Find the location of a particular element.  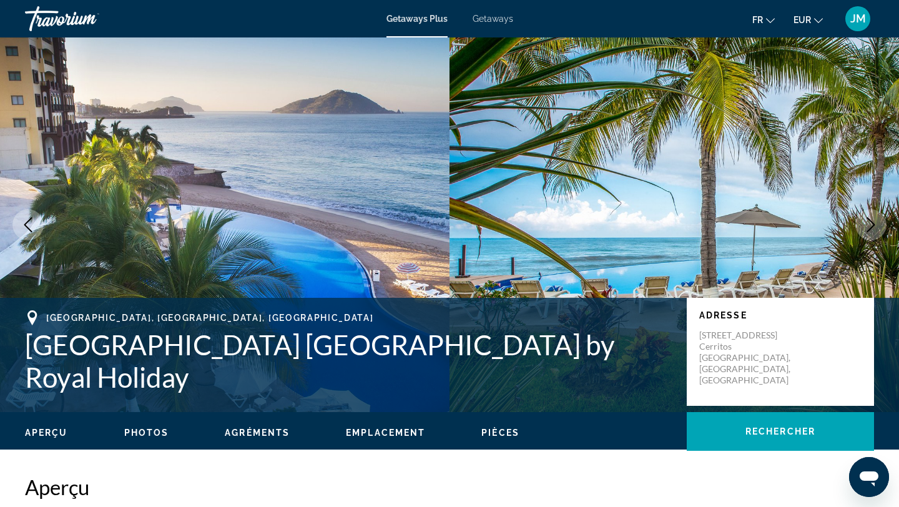

a: Getaways Plus is located at coordinates (417, 19).